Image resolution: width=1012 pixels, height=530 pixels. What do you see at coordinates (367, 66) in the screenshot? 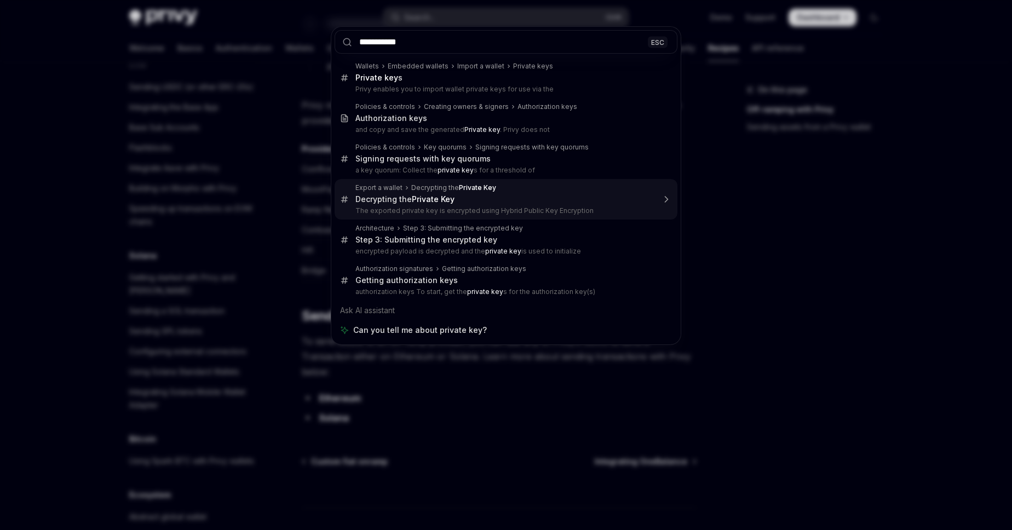
I see `div: Wallets` at bounding box center [367, 66].